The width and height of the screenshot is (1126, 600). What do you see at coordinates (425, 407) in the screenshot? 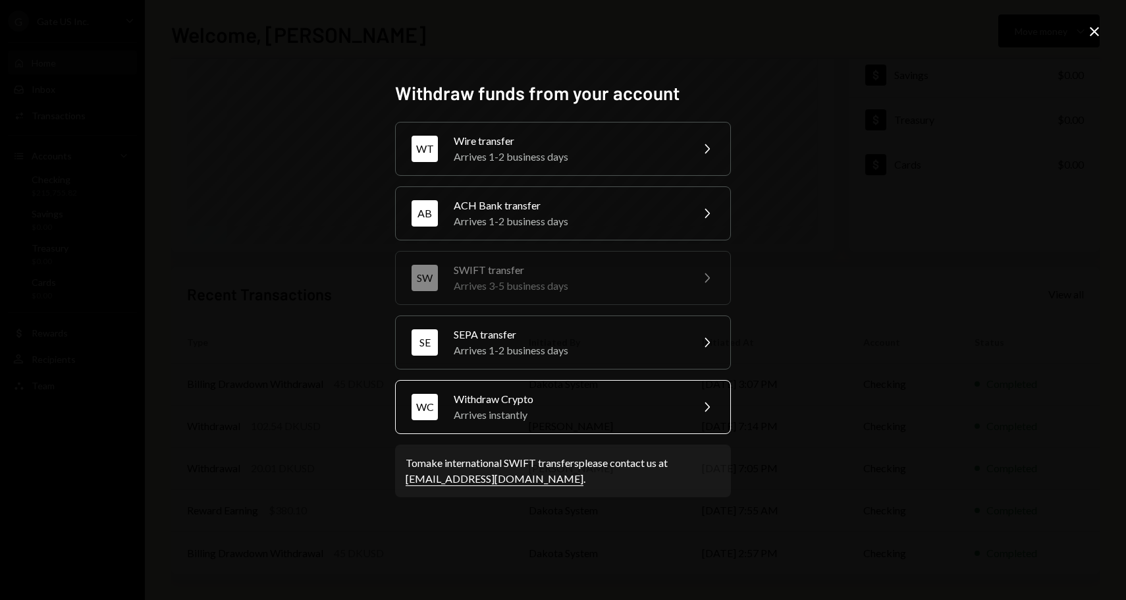
I see `div: WC` at bounding box center [425, 407].